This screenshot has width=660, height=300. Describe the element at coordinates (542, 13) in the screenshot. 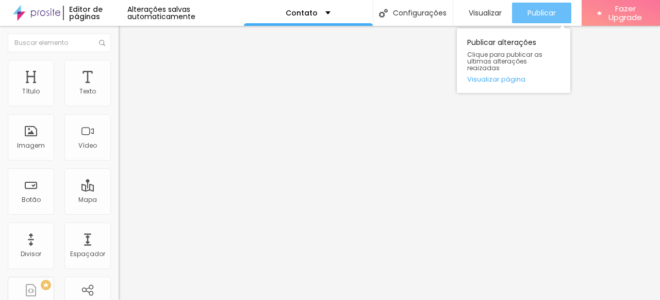

I see `span: Publicar` at that location.